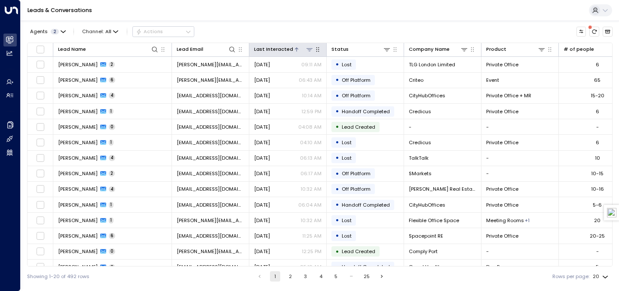 Image resolution: width=619 pixels, height=291 pixels. I want to click on button: Go to page 2, so click(290, 276).